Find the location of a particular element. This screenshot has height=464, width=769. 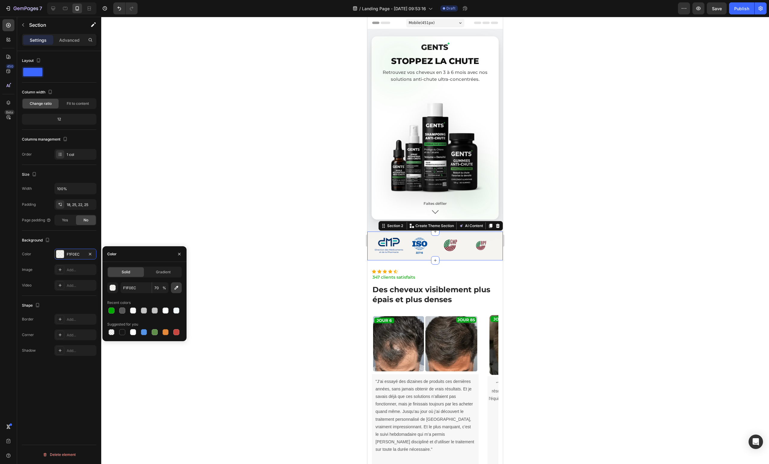

p: Advanced is located at coordinates (69, 40).